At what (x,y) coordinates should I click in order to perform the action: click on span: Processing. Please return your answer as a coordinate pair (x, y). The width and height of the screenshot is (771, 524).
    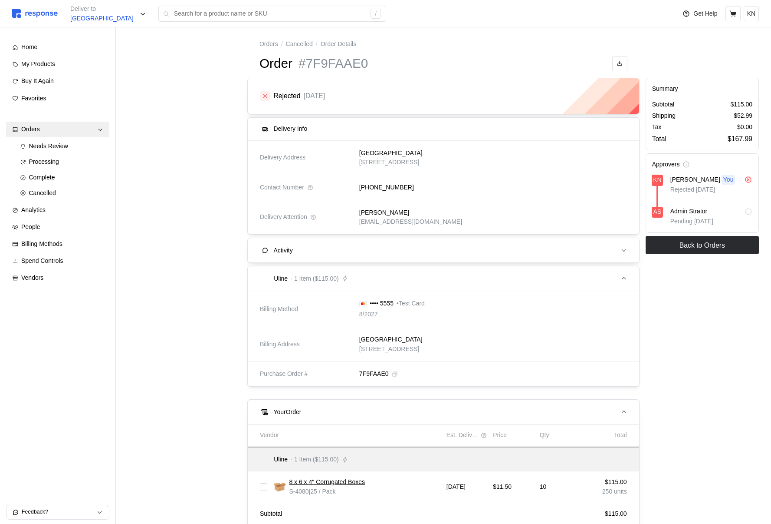
    Looking at the image, I should click on (44, 161).